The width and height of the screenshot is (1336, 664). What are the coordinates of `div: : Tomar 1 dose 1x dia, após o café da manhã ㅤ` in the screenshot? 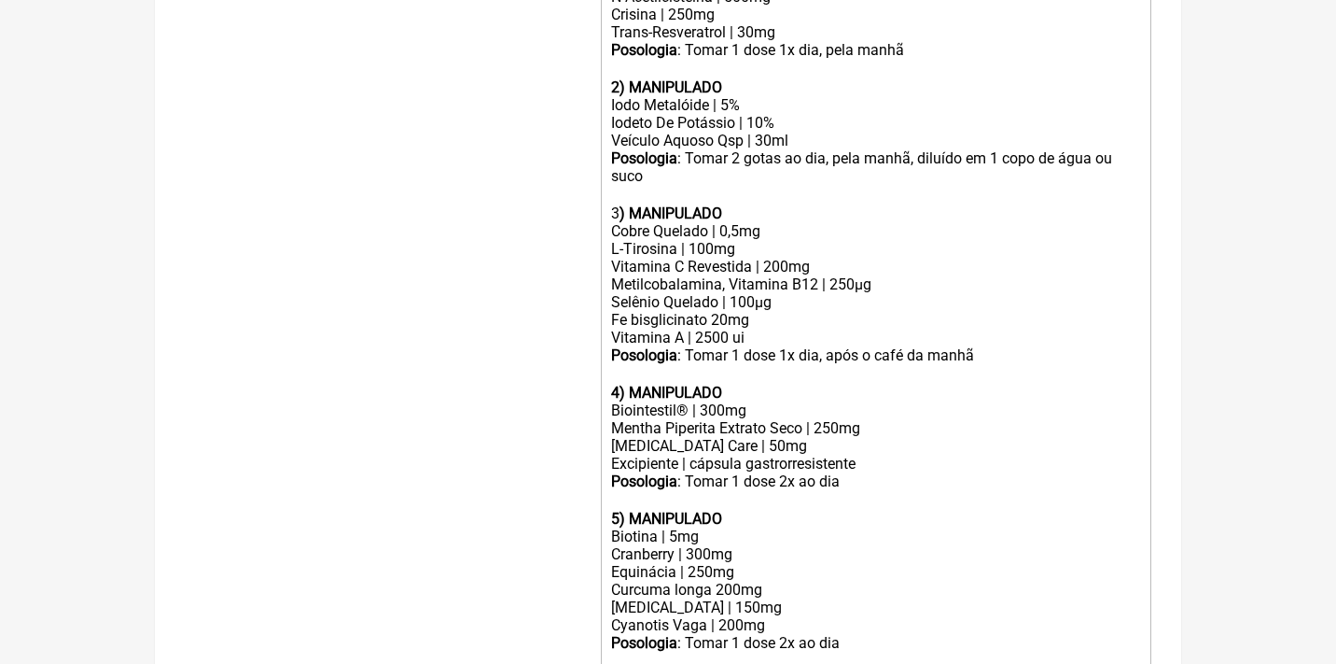 It's located at (876, 373).